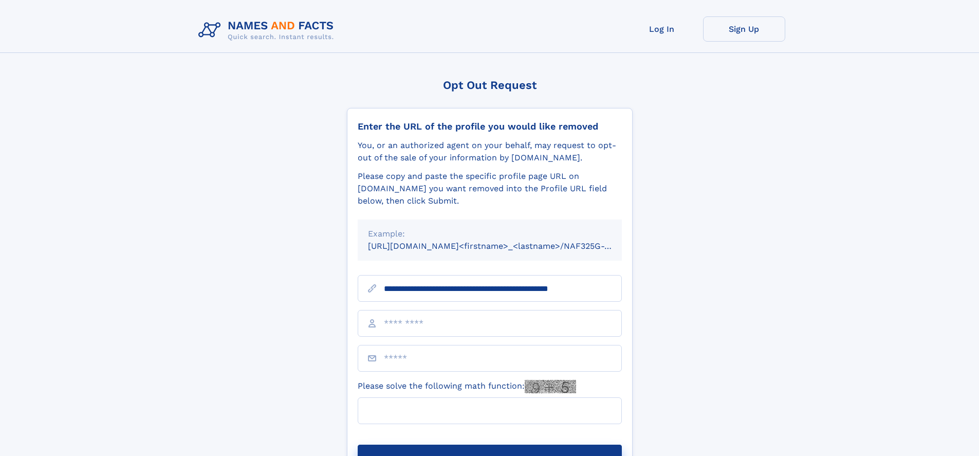 The width and height of the screenshot is (979, 456). I want to click on img: Logo Names and Facts, so click(268, 30).